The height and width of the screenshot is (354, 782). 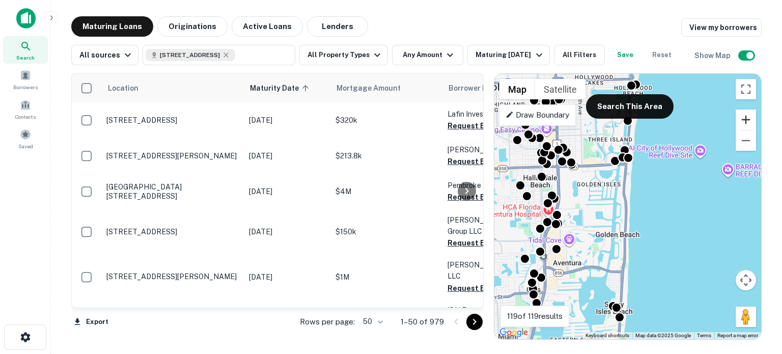 What do you see at coordinates (123, 88) in the screenshot?
I see `span: Location` at bounding box center [123, 88].